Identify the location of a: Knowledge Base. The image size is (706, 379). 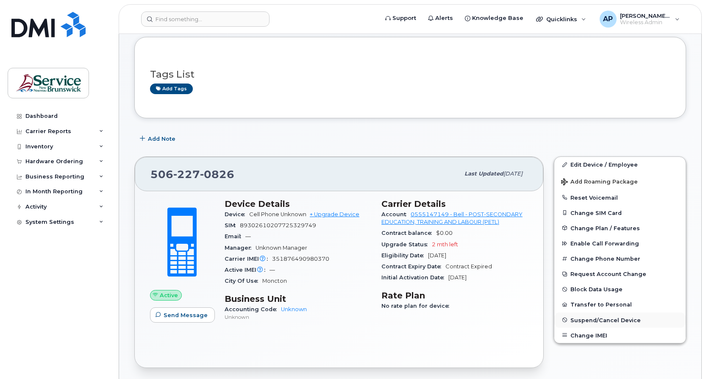
(494, 18).